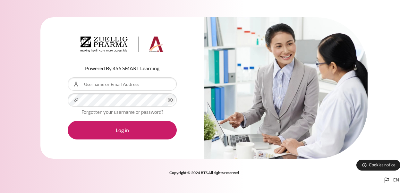  I want to click on span: en, so click(396, 180).